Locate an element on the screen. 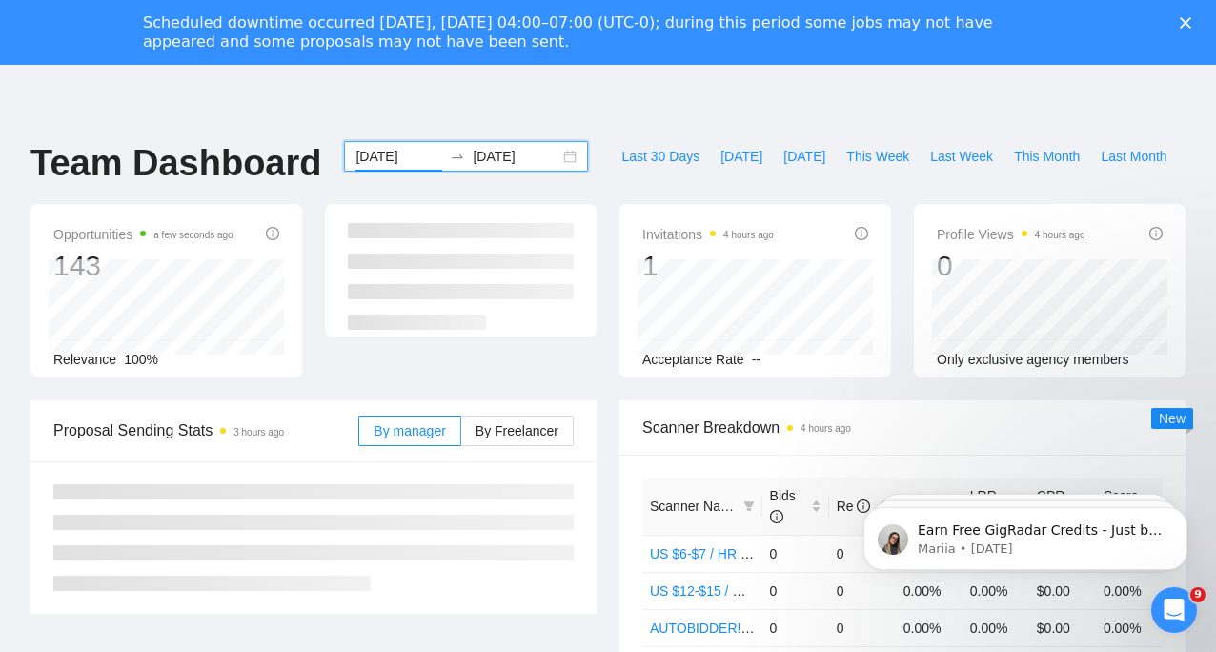 The height and width of the screenshot is (652, 1216). div: 143 is located at coordinates (143, 266).